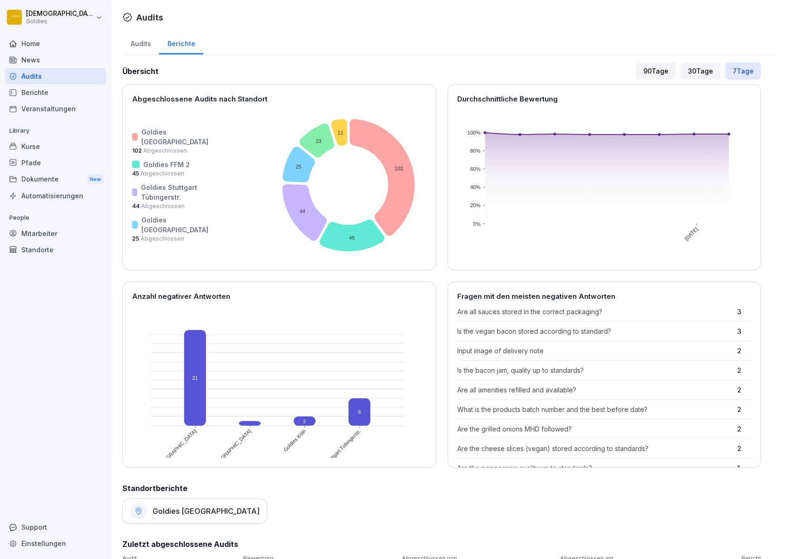 The width and height of the screenshot is (787, 559). What do you see at coordinates (55, 146) in the screenshot?
I see `a: Kurse` at bounding box center [55, 146].